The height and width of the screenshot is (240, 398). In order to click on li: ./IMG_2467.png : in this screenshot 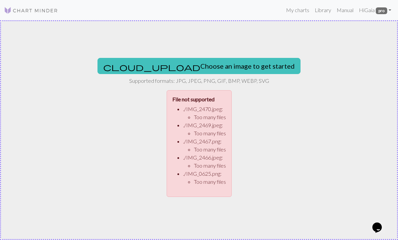, I will do `click(204, 146)`.